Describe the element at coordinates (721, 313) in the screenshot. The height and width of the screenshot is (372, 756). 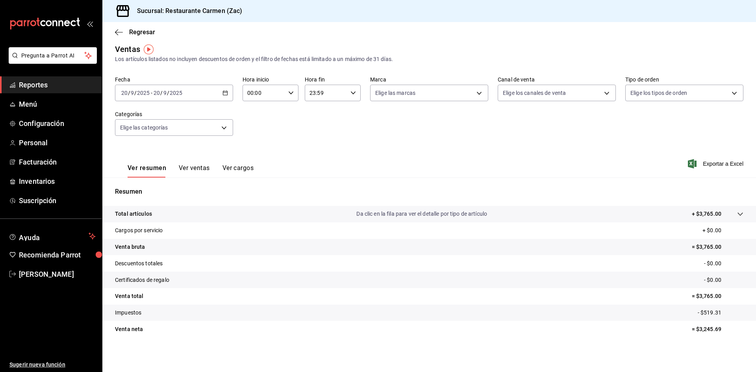
I see `p: - $519.31` at that location.